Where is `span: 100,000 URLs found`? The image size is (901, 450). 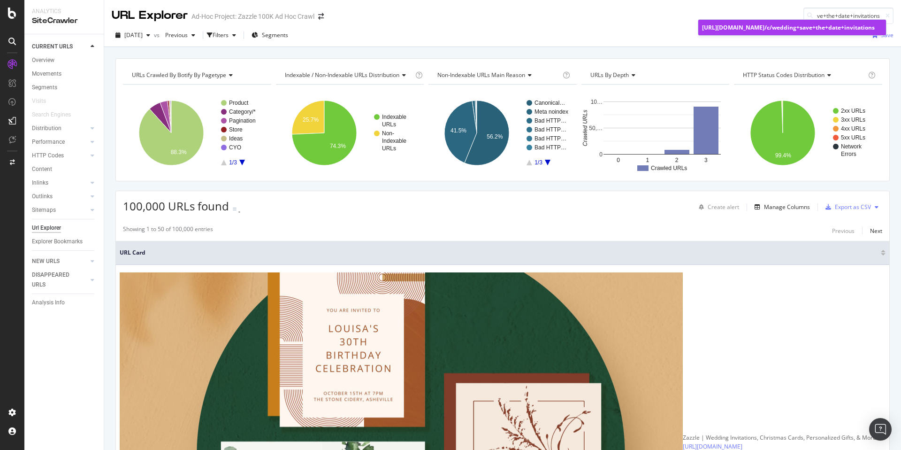 span: 100,000 URLs found is located at coordinates (176, 206).